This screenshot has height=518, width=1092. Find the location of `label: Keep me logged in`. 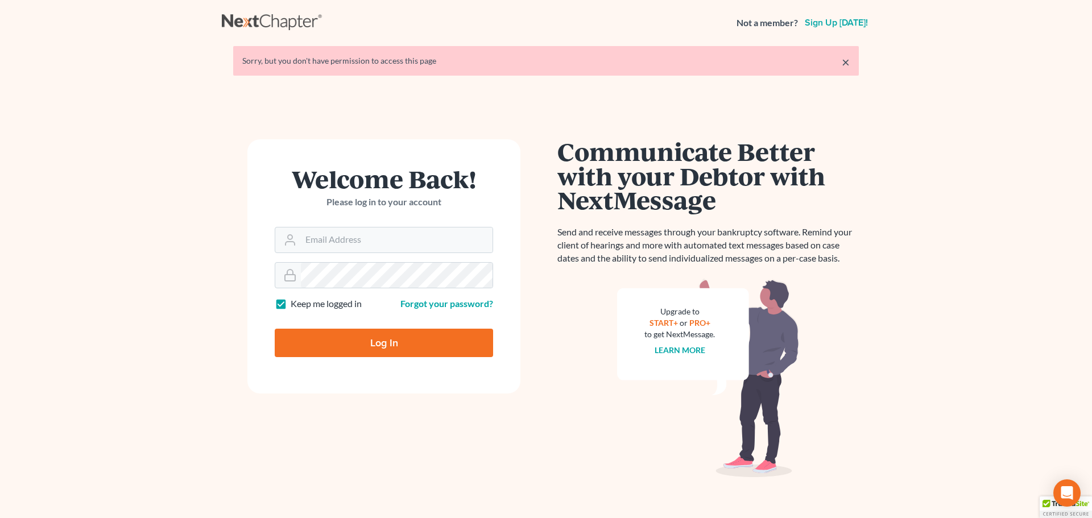

label: Keep me logged in is located at coordinates (326, 304).